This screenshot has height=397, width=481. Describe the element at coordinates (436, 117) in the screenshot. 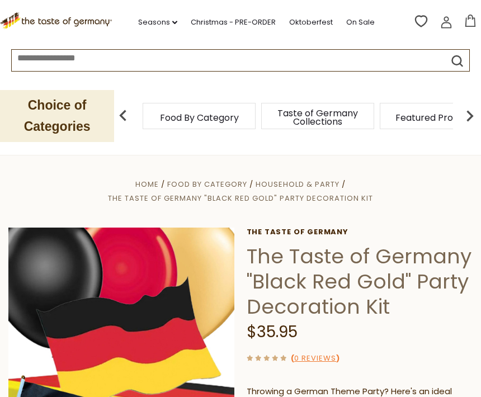

I see `span: Featured Products` at that location.